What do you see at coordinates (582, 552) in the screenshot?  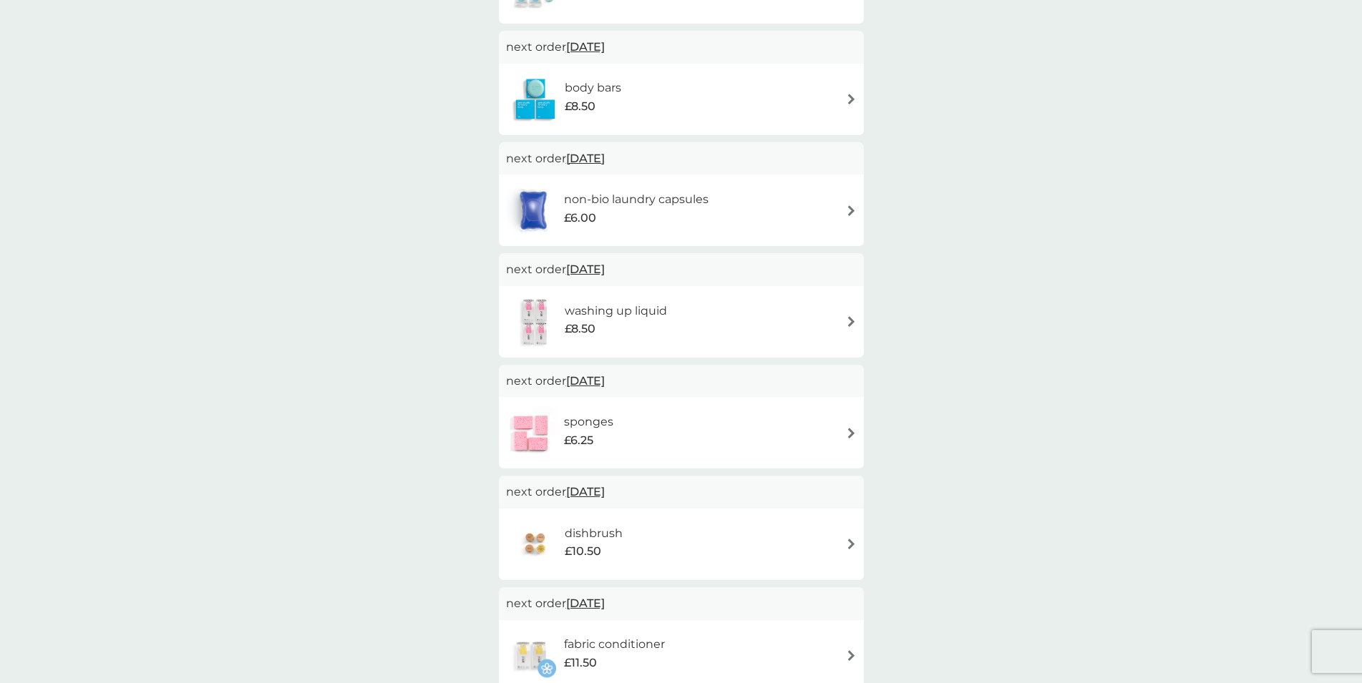 I see `span: £10.50` at bounding box center [582, 552].